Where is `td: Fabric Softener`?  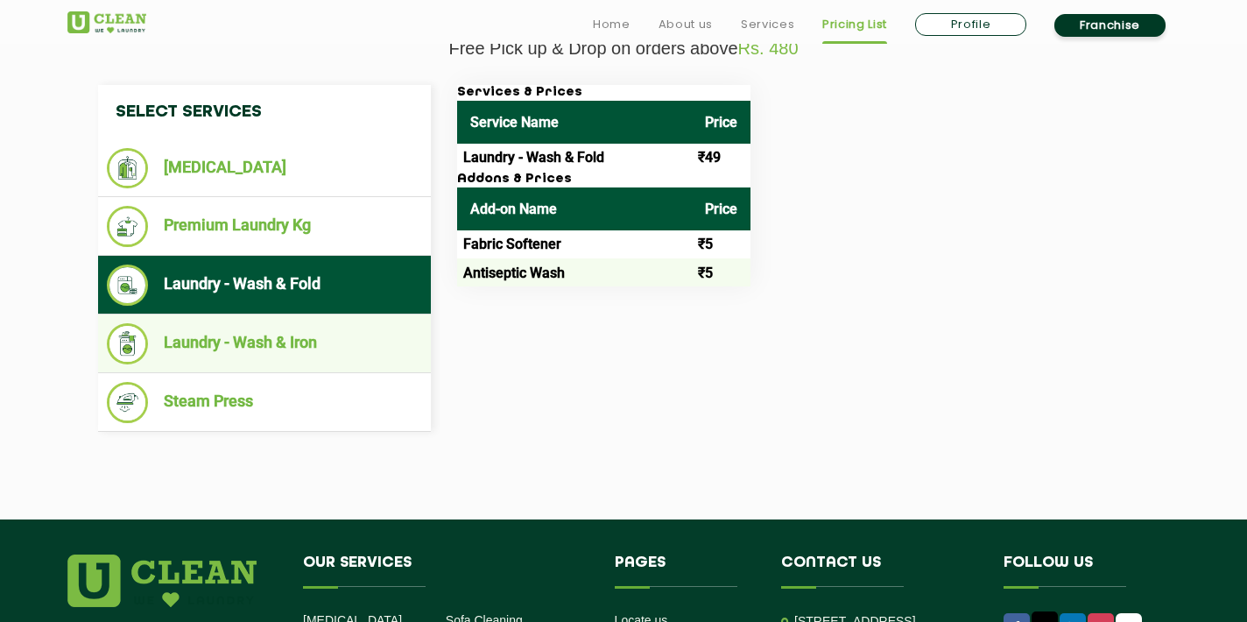 td: Fabric Softener is located at coordinates (574, 244).